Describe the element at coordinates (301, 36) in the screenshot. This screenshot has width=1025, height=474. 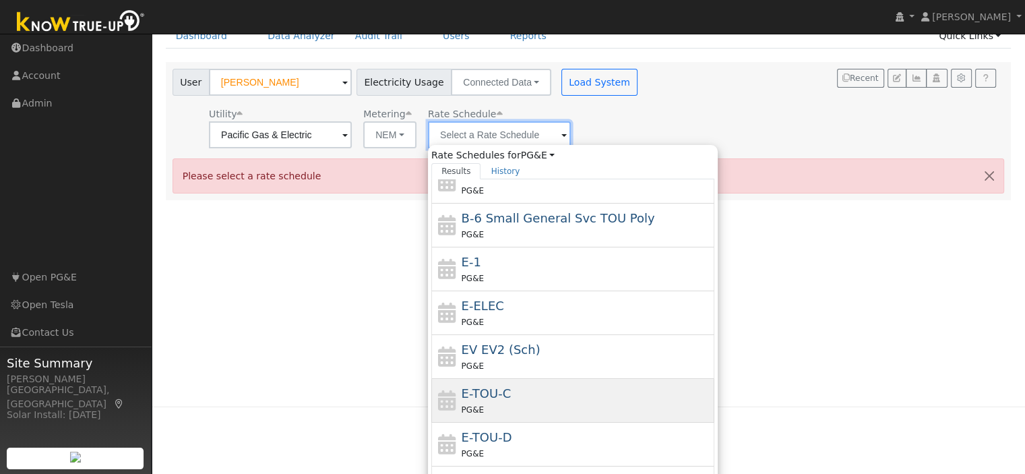
I see `a: Data Analyzer` at that location.